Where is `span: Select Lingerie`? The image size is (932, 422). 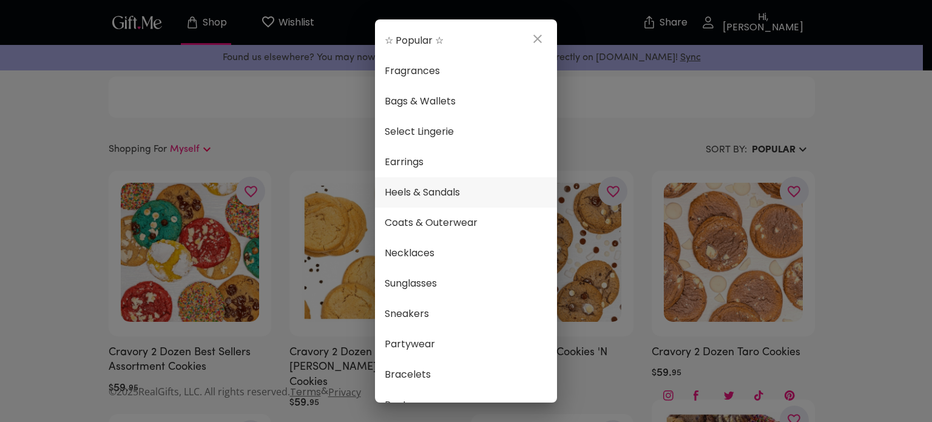
span: Select Lingerie is located at coordinates (466, 132).